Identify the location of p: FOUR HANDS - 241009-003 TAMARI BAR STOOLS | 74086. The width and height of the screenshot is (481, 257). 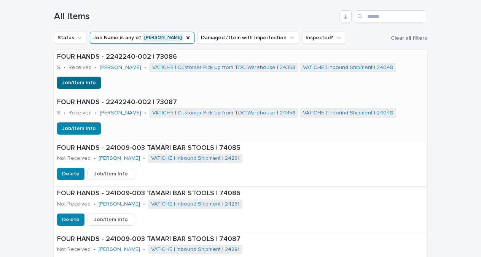
(241, 193).